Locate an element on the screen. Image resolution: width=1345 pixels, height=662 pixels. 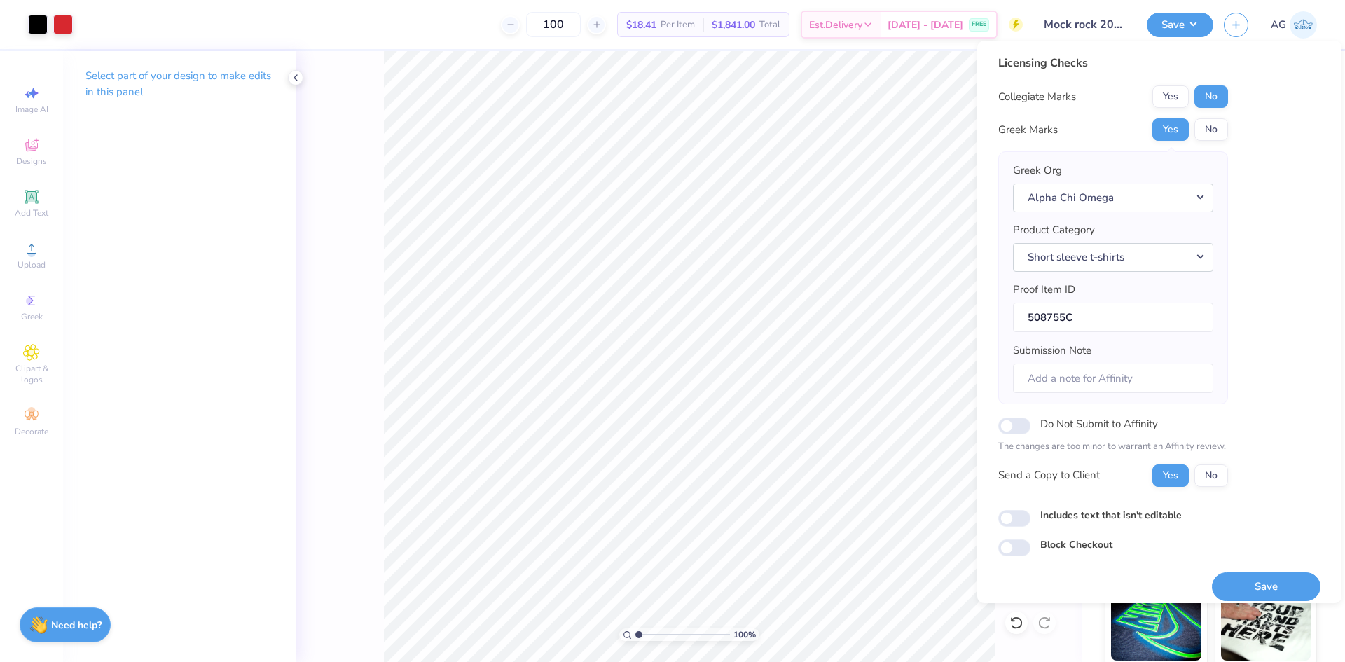
span: Total is located at coordinates (770, 25).